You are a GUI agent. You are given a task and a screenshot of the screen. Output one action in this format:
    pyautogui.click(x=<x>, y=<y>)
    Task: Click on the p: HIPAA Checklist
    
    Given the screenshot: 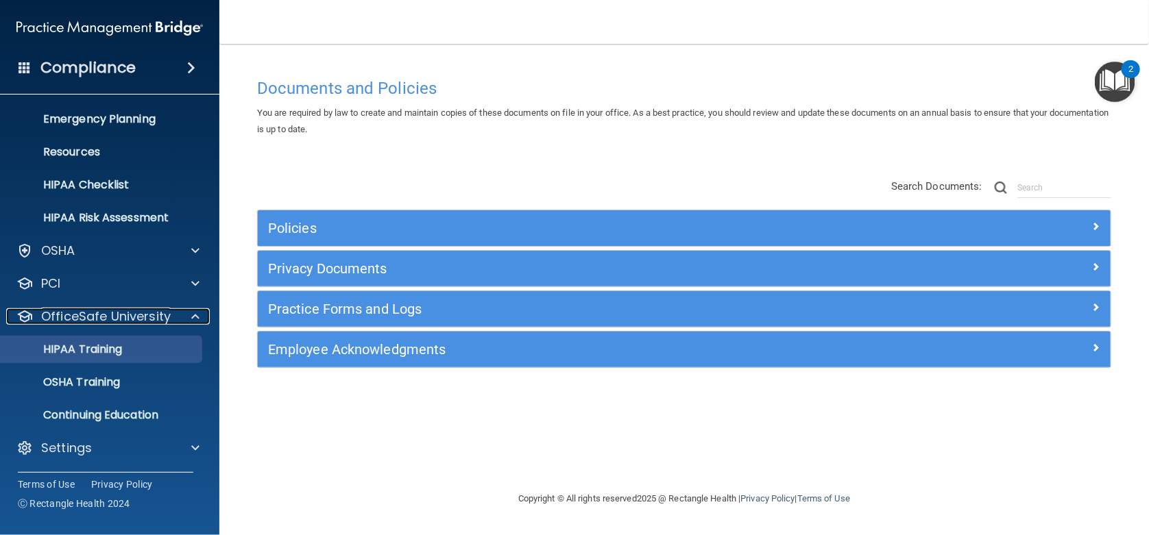 What is the action you would take?
    pyautogui.click(x=102, y=185)
    